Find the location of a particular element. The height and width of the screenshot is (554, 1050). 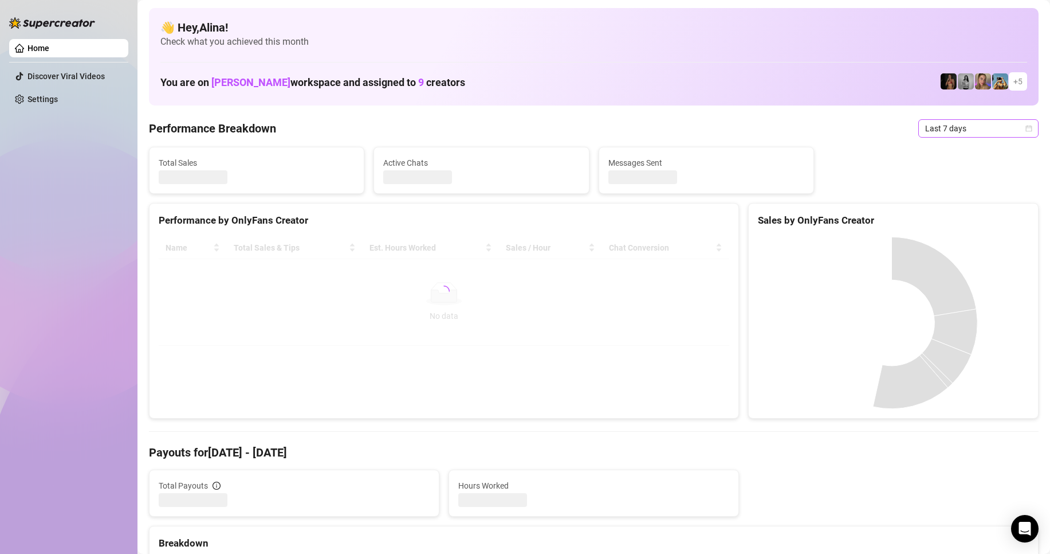

h4: 👋 Hey, Alina ! is located at coordinates (594, 28).